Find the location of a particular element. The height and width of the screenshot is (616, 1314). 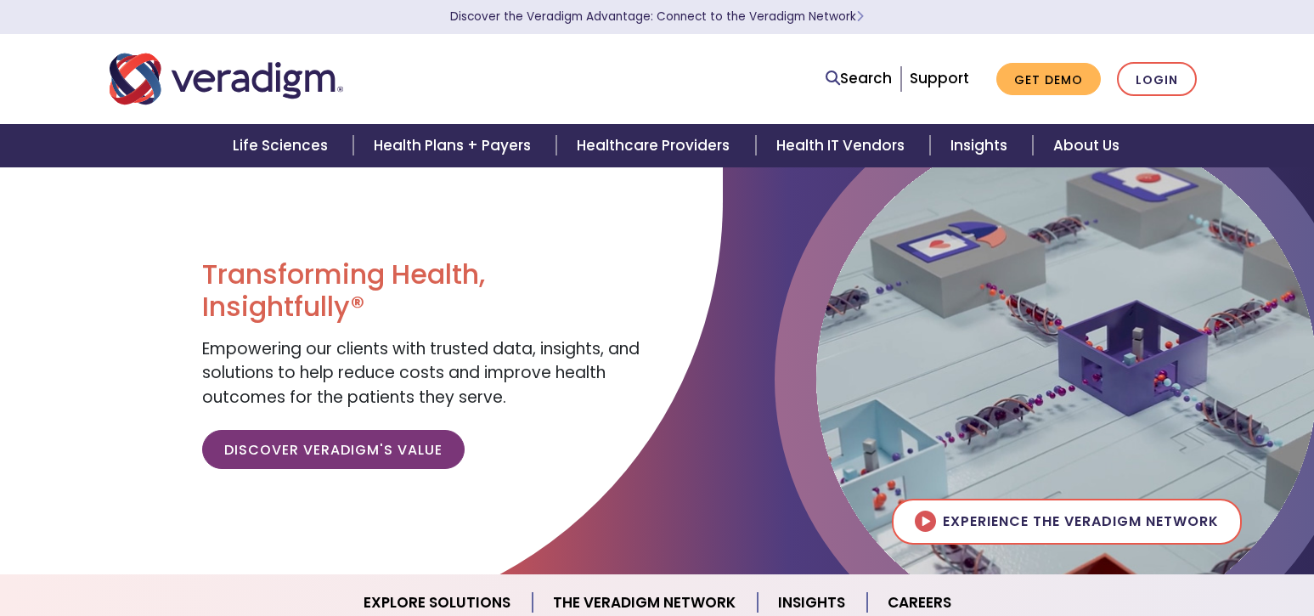

a: Healthcare Providers is located at coordinates (656, 145).